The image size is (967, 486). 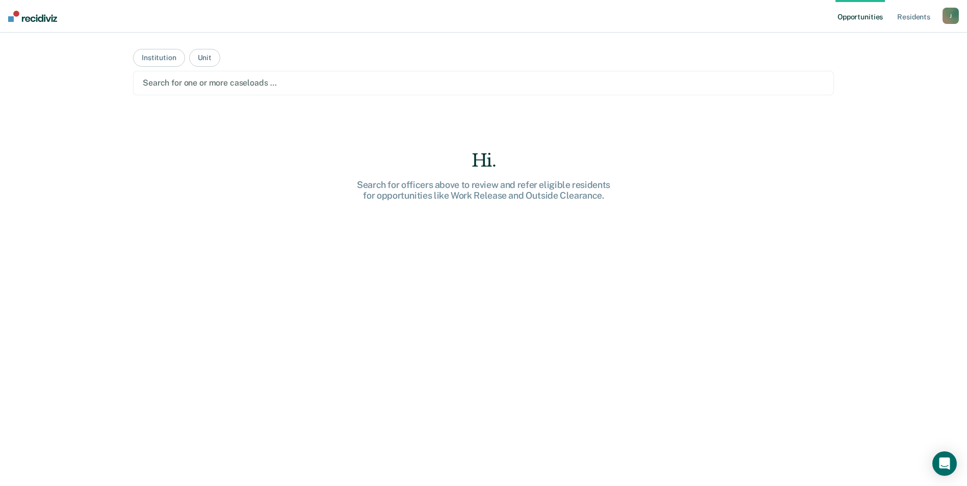 I want to click on div: Search for officers above to review and refer eligible residents for opportunities like Work Rele..., so click(x=484, y=190).